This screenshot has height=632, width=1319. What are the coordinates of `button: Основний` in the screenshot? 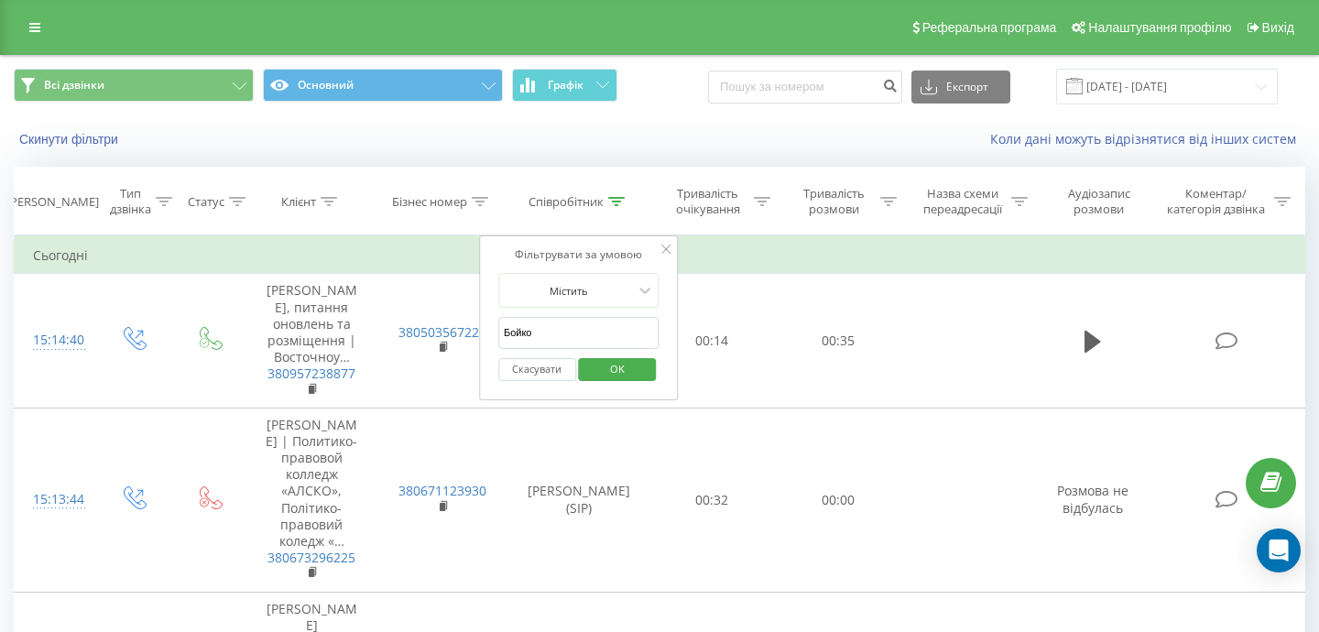 It's located at (383, 85).